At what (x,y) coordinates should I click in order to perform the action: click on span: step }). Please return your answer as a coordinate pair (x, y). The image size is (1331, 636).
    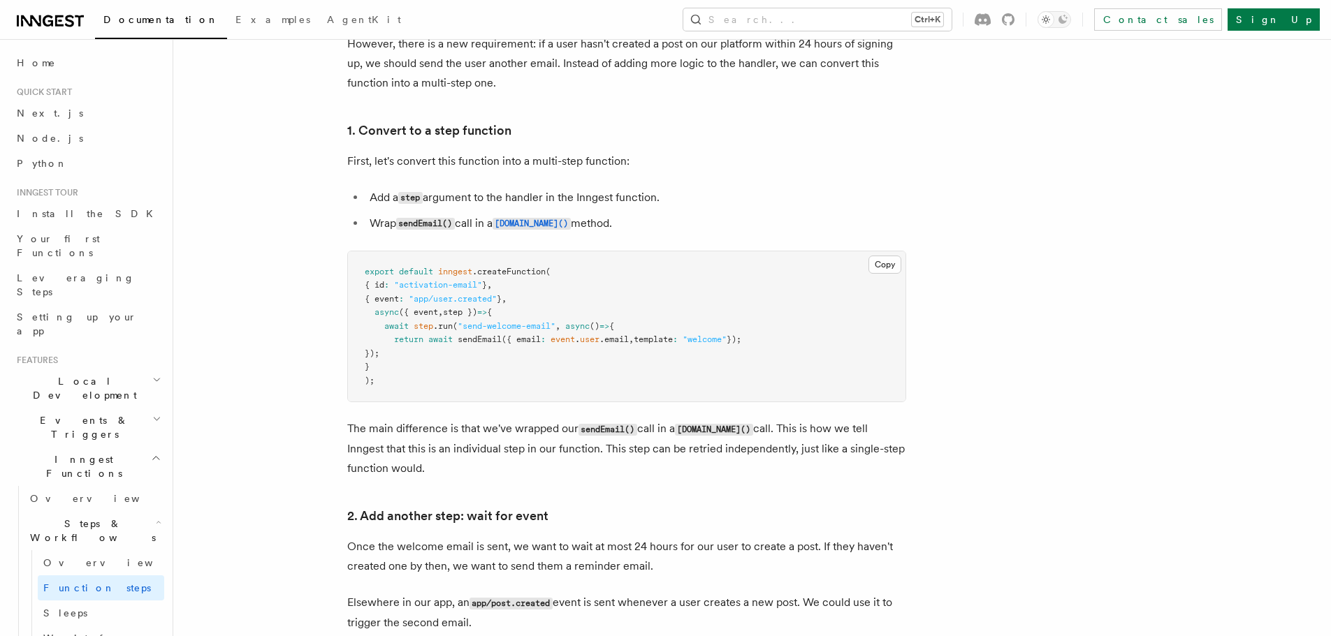
    Looking at the image, I should click on (460, 312).